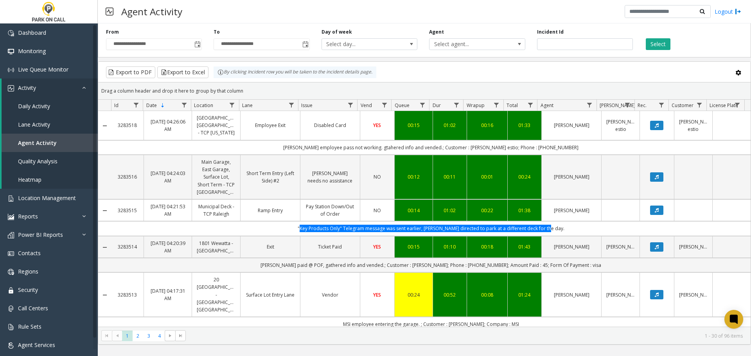 This screenshot has height=356, width=751. Describe the element at coordinates (642, 105) in the screenshot. I see `span: Rec.` at that location.